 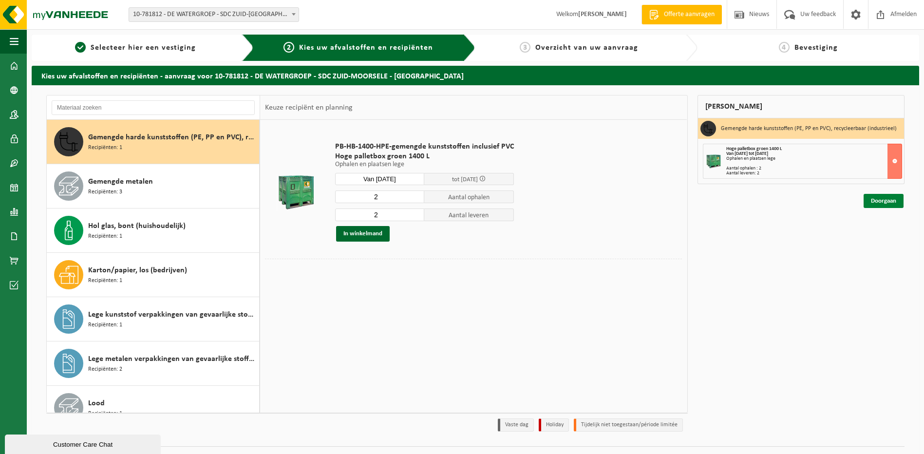 I want to click on div: Customer Care Chat, so click(x=78, y=12).